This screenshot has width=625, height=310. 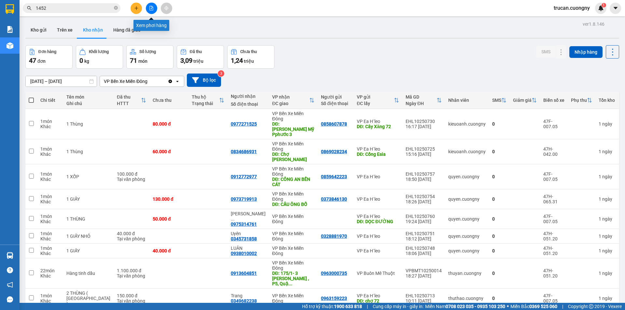 What do you see at coordinates (169, 100) in the screenshot?
I see `div: Chưa thu` at bounding box center [169, 100].